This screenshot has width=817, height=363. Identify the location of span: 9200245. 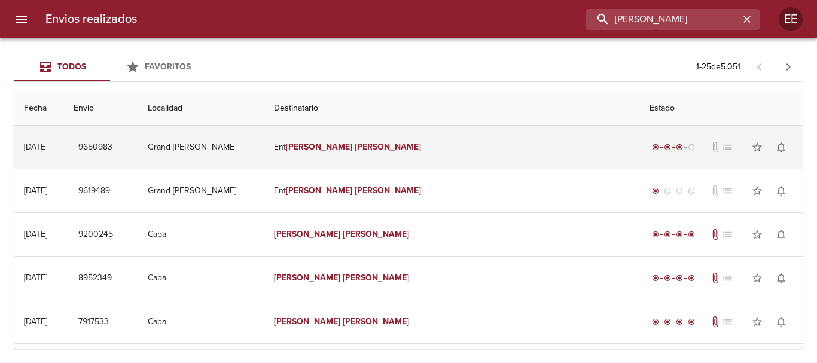
(96, 235).